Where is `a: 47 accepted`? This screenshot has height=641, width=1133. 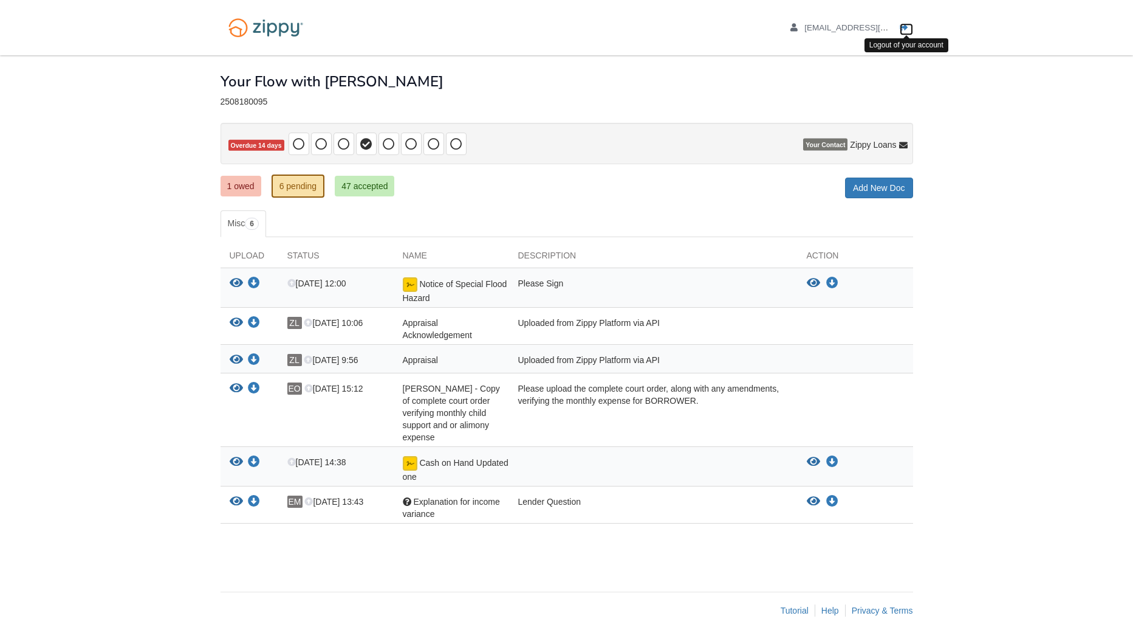 a: 47 accepted is located at coordinates (365, 186).